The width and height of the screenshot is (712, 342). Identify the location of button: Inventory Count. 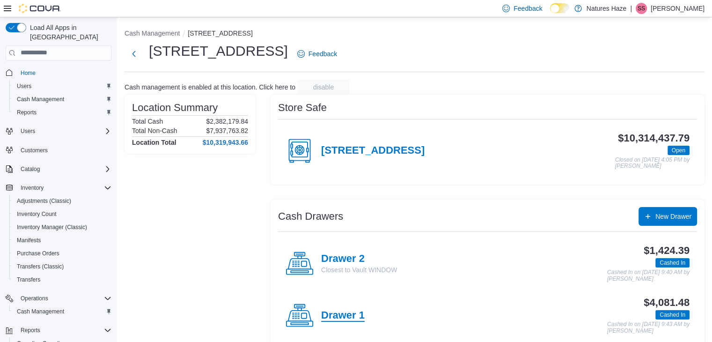
(62, 214).